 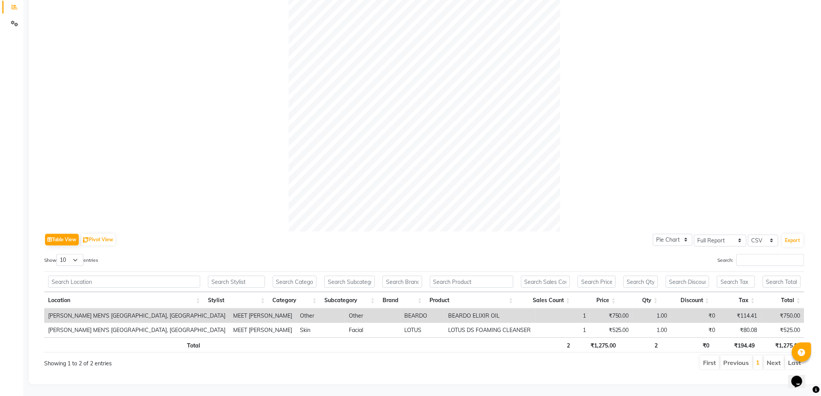 What do you see at coordinates (471, 282) in the screenshot?
I see `input: Search Product` at bounding box center [471, 282].